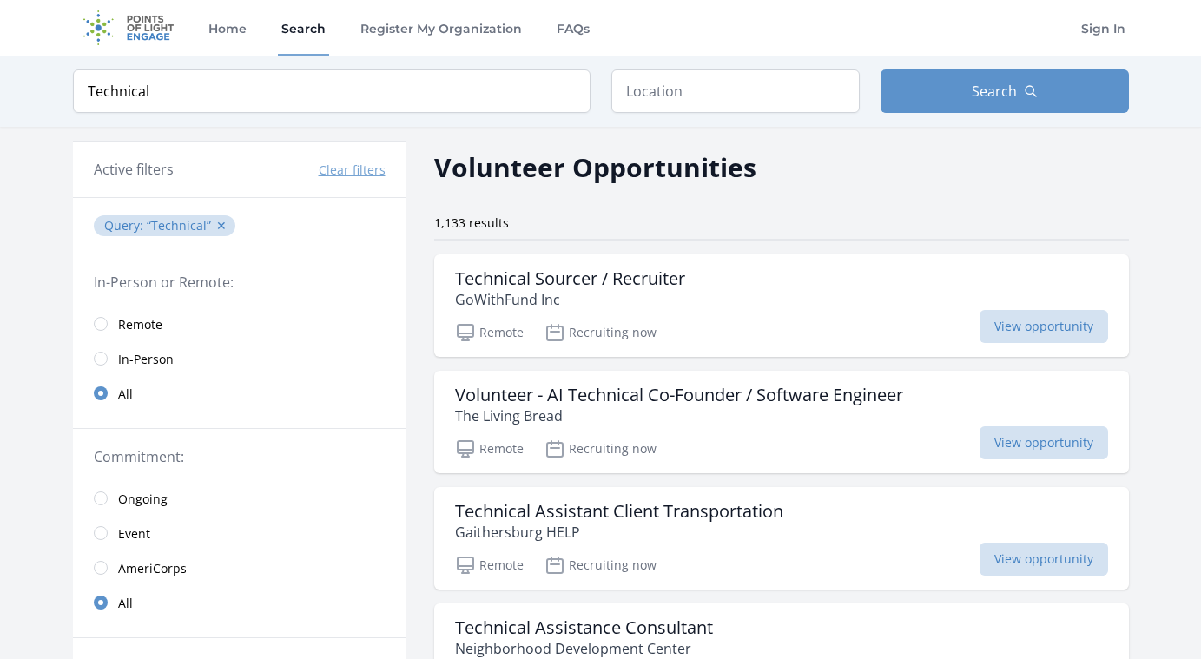 Image resolution: width=1201 pixels, height=659 pixels. What do you see at coordinates (352, 170) in the screenshot?
I see `button: Clear filters` at bounding box center [352, 170].